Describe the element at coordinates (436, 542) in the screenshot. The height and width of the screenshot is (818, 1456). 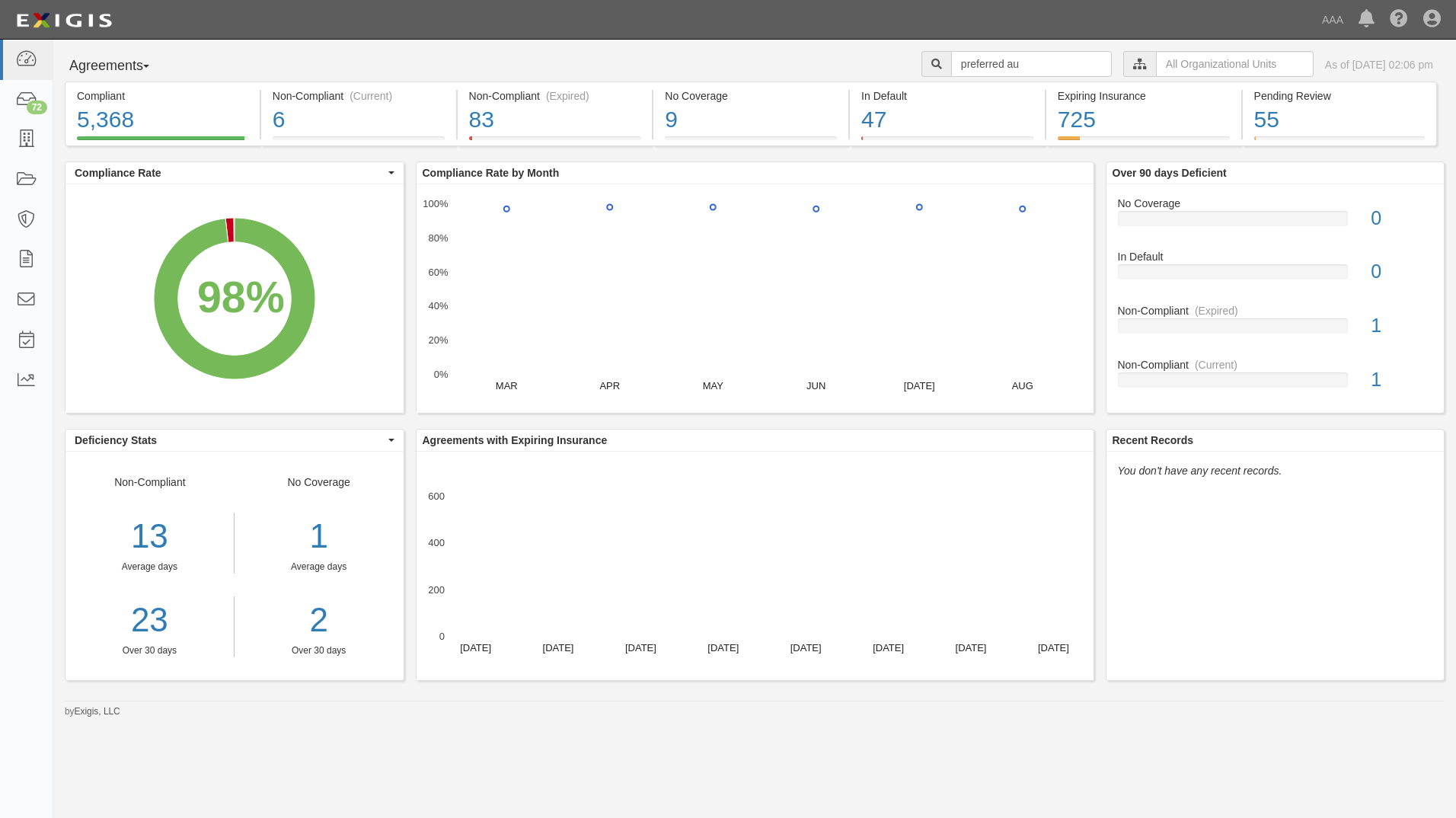
I see `text: 400` at that location.